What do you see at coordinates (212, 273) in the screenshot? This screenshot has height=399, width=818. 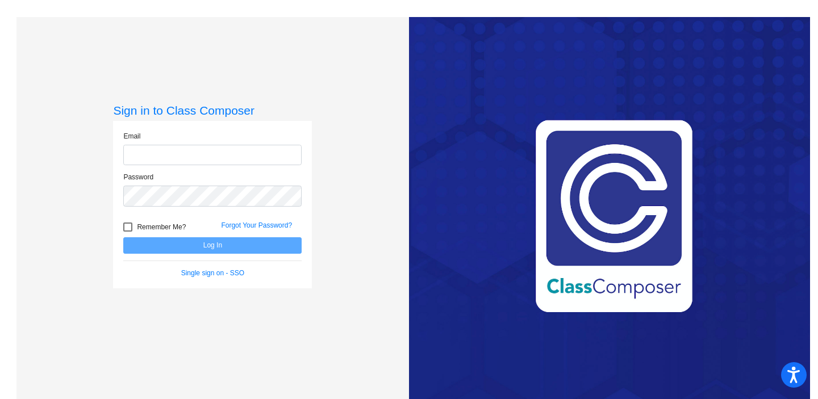 I see `a: Single sign on - SSO` at bounding box center [212, 273].